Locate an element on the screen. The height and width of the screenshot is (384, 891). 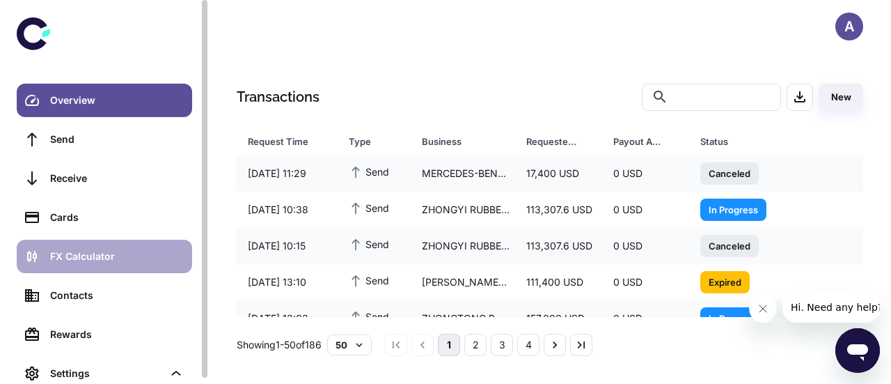
button: Go to last page is located at coordinates (582, 345).